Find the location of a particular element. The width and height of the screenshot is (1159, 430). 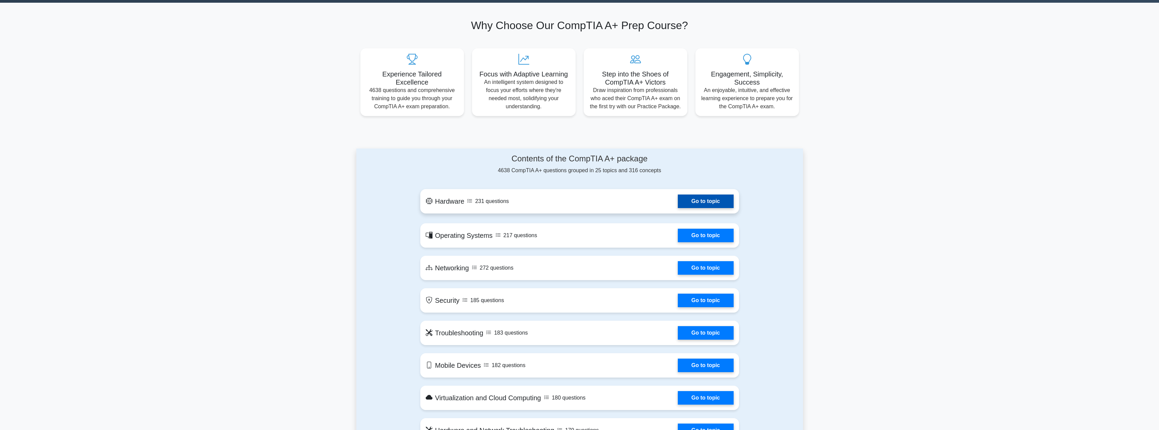

h5: Engagement, Simplicity, Success is located at coordinates (747, 78).